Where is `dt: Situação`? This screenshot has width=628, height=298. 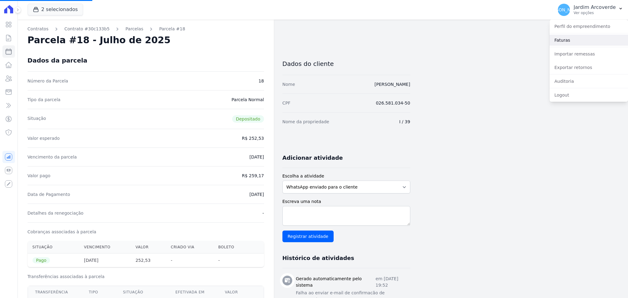
dt: Situação is located at coordinates (37, 119).